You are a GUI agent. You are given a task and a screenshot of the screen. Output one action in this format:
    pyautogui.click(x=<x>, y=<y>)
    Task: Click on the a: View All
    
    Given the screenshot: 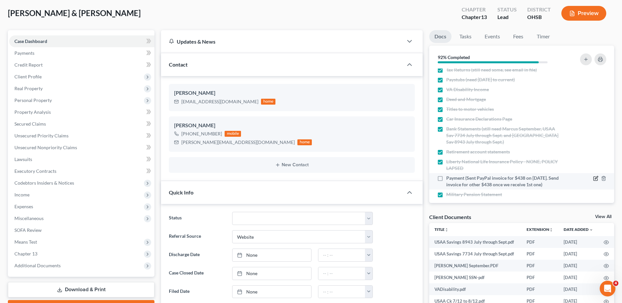 What is the action you would take?
    pyautogui.click(x=603, y=217)
    